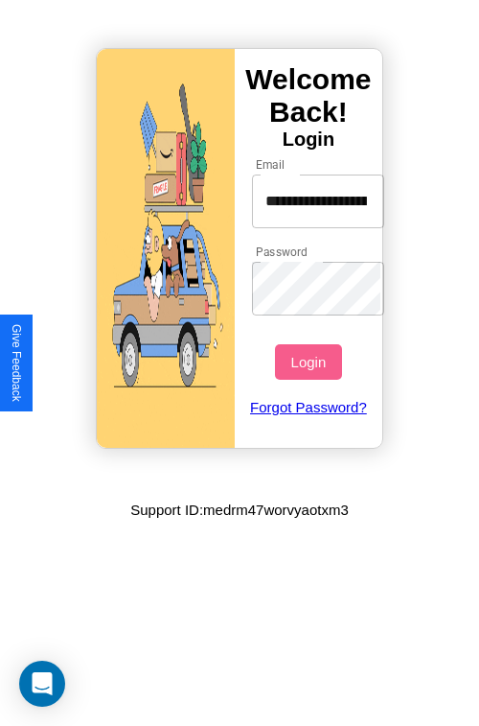  What do you see at coordinates (309, 139) in the screenshot?
I see `h4: Login` at bounding box center [309, 139].